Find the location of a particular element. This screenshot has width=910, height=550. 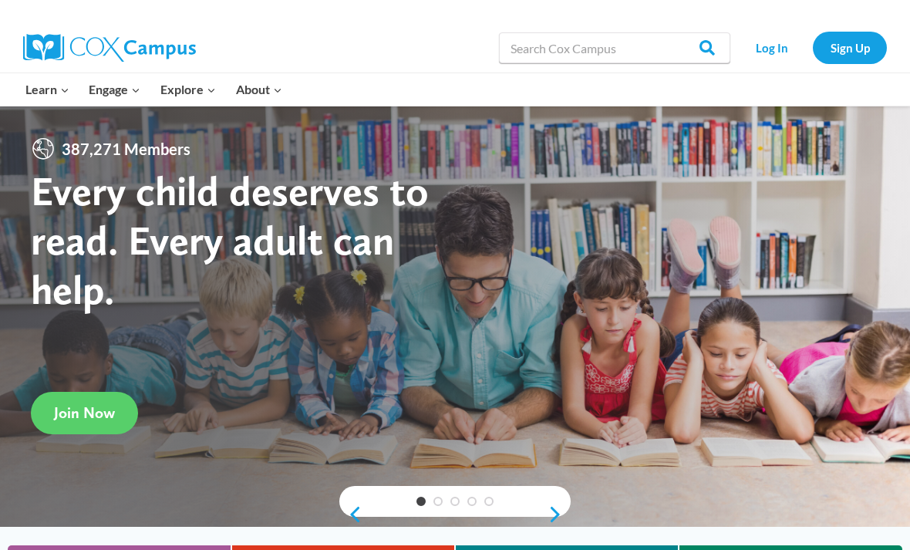

nav: Secondary Navigation is located at coordinates (812, 47).